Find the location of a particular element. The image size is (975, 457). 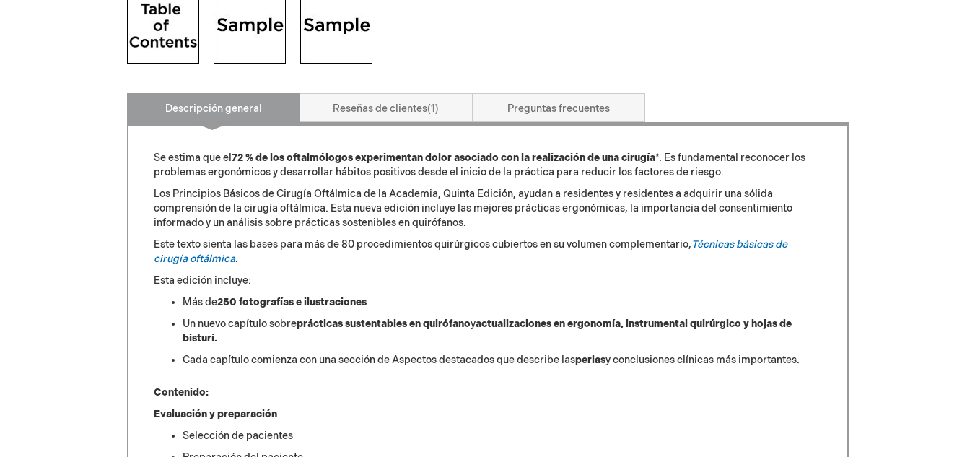

font: Contenido: is located at coordinates (181, 392).